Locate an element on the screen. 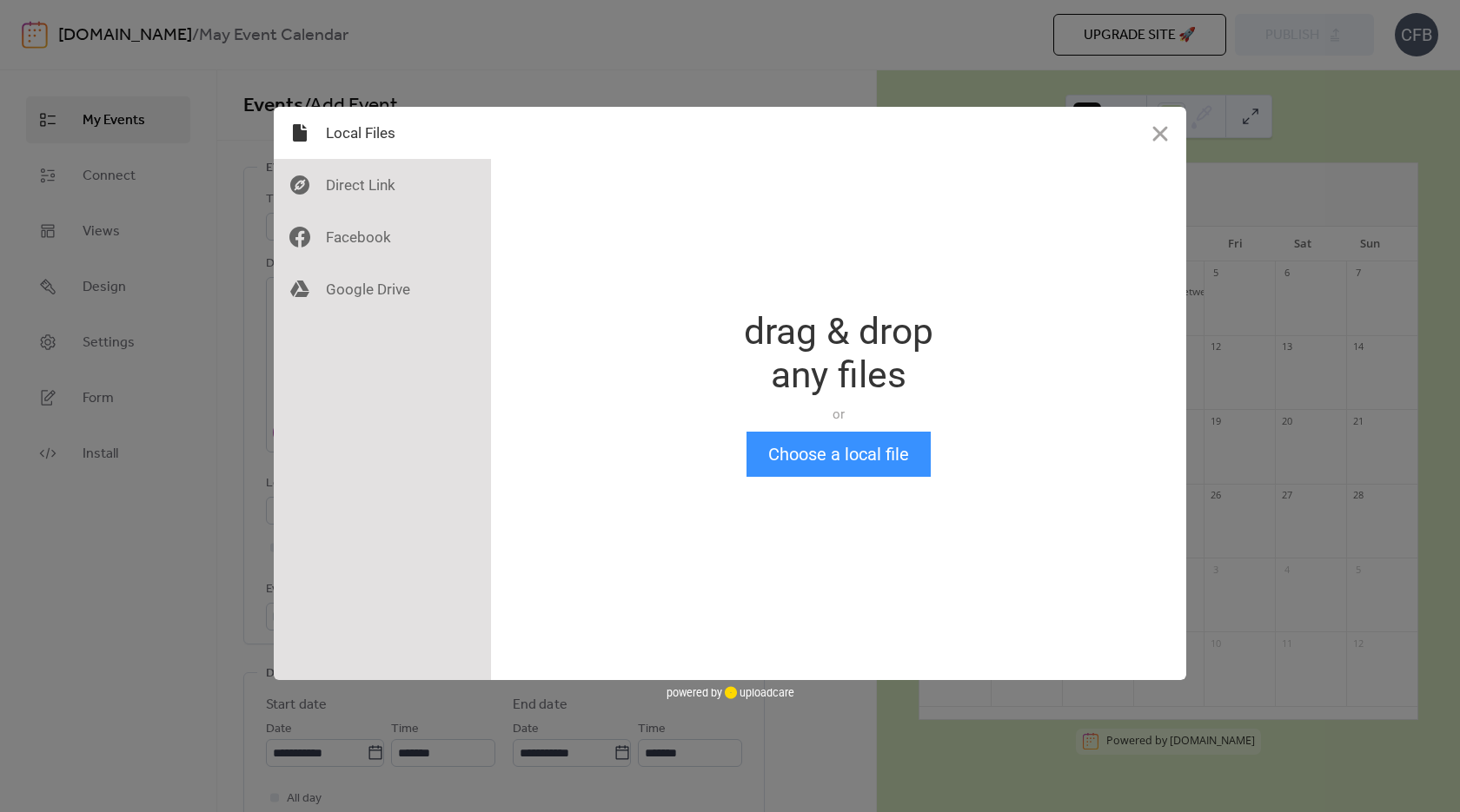 This screenshot has height=812, width=1460. button: Choose a local file is located at coordinates (839, 455).